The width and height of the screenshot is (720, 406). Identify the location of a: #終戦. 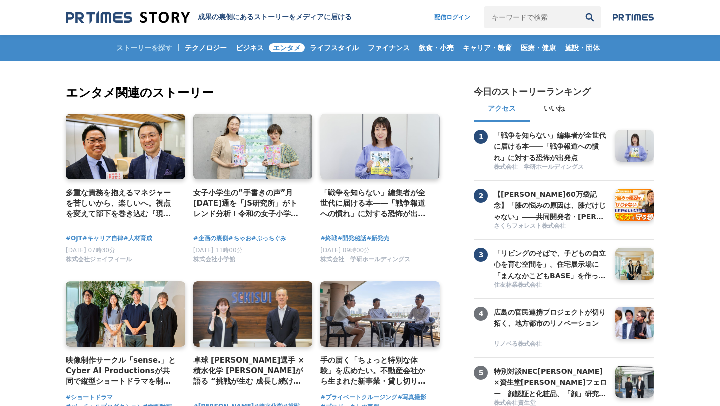
(329, 238).